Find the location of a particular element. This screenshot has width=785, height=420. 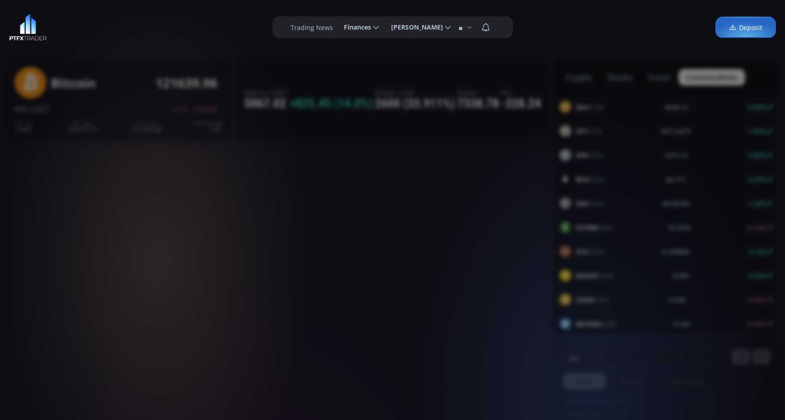

span: Deposit is located at coordinates (745, 27).